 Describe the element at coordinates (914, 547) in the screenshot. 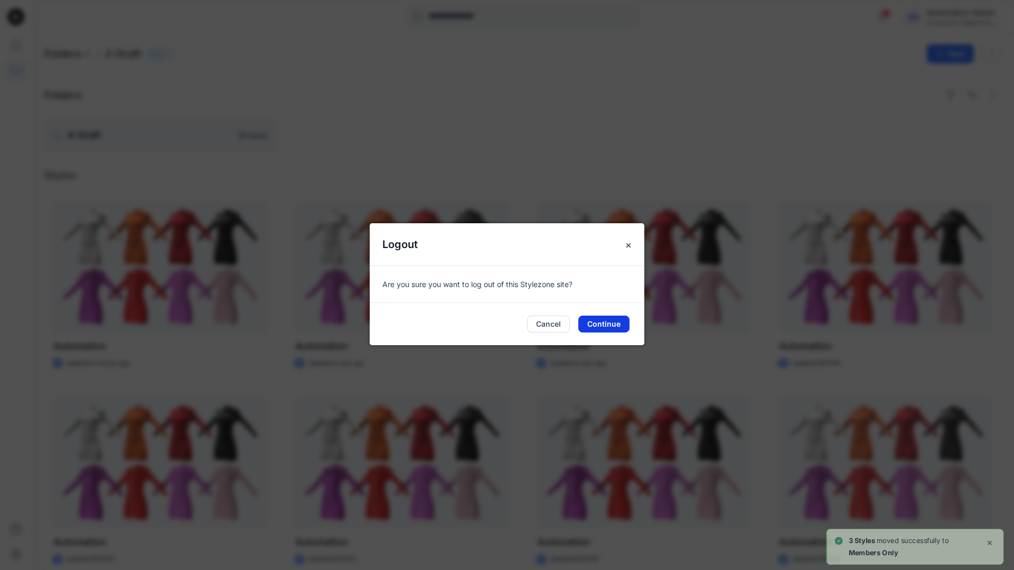

I see `div: Notifications-bottom-right` at that location.